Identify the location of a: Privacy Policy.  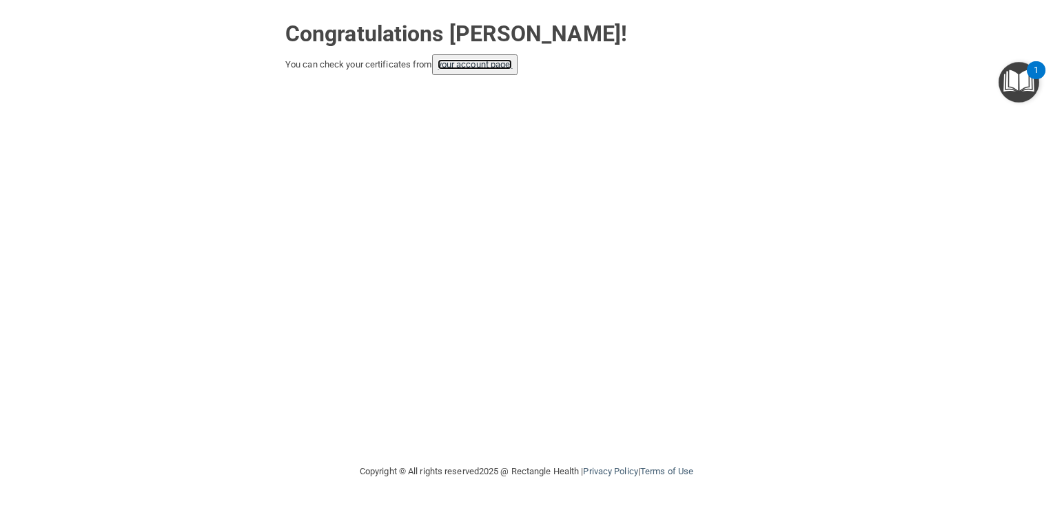
(610, 471).